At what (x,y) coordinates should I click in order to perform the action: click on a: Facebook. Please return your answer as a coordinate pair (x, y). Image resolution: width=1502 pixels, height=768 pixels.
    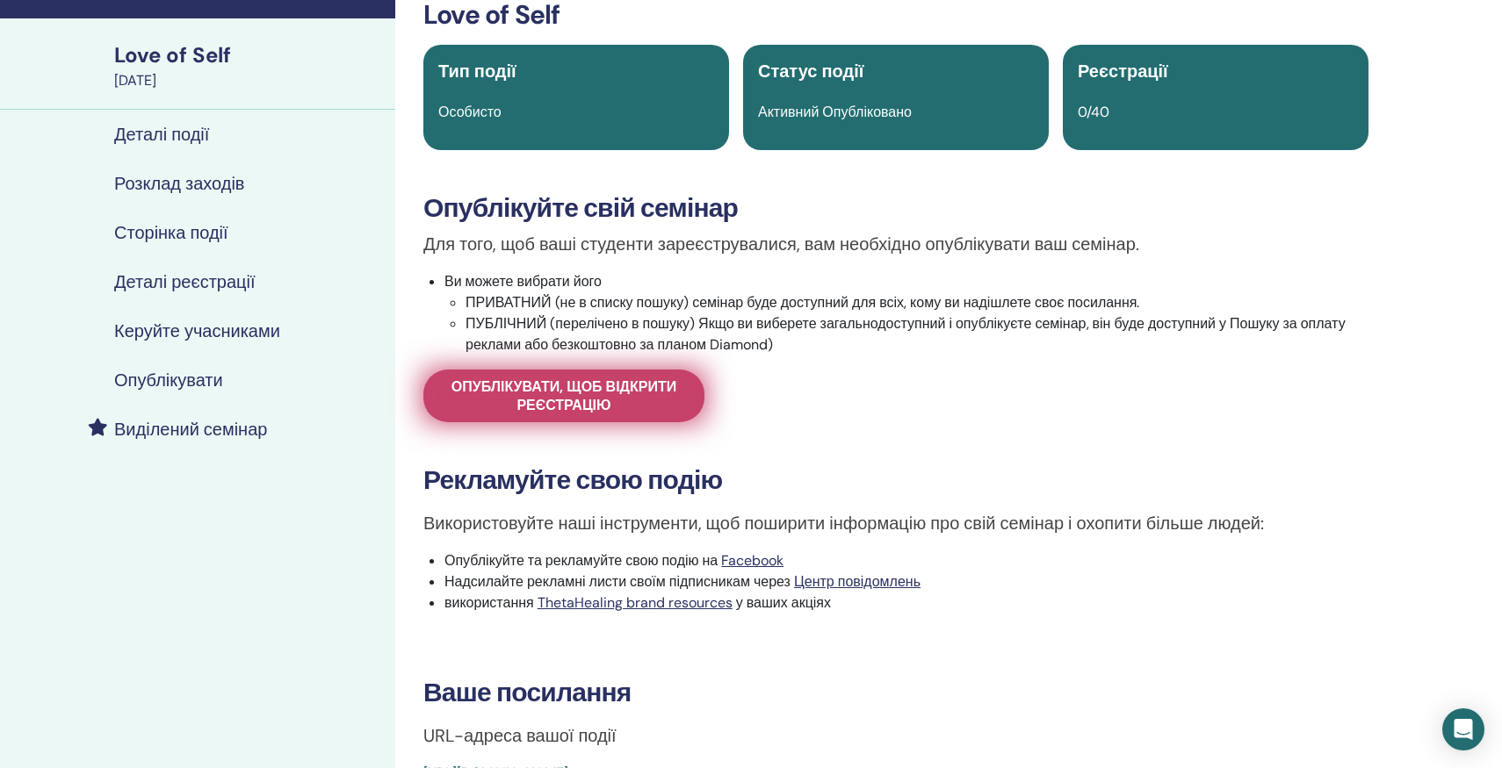
    Looking at the image, I should click on (752, 560).